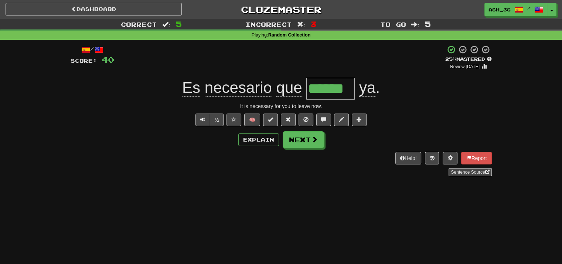 The image size is (562, 264). What do you see at coordinates (84, 61) in the screenshot?
I see `span: Score:` at bounding box center [84, 61].